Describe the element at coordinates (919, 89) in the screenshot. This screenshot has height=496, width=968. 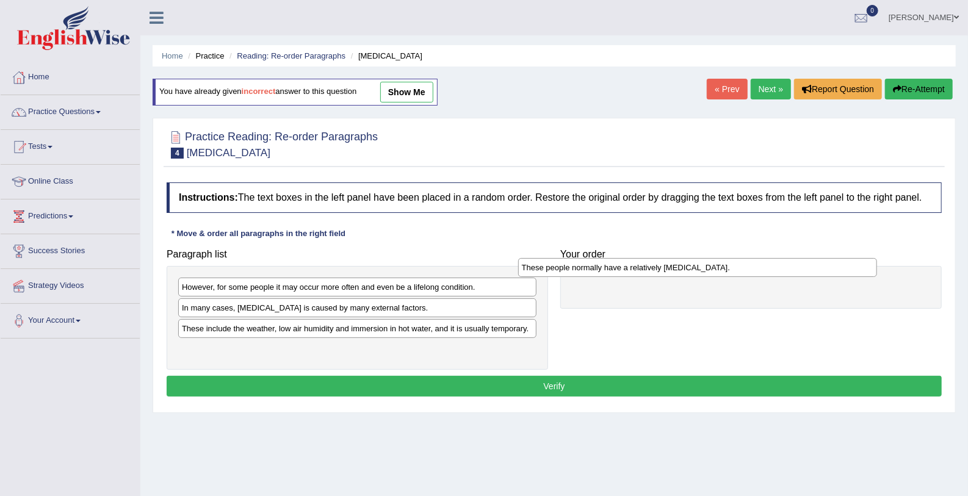
I see `button: Re-Attempt` at that location.